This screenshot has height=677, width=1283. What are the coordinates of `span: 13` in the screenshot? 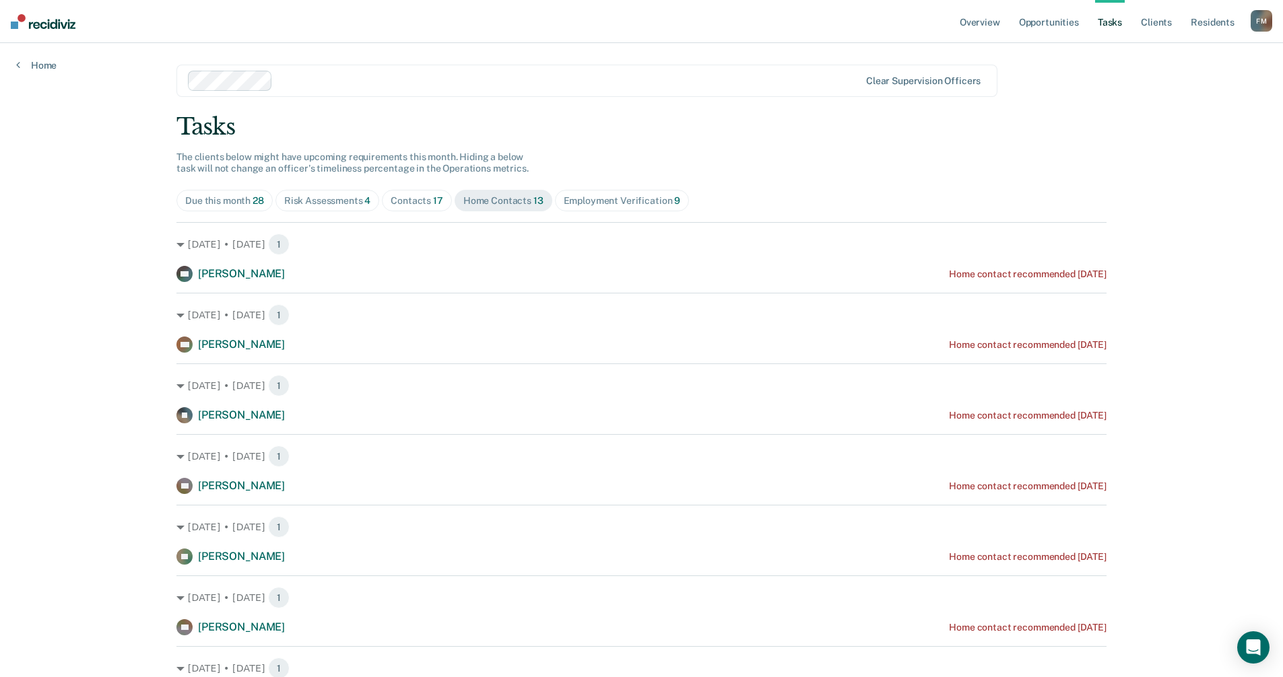 It's located at (538, 201).